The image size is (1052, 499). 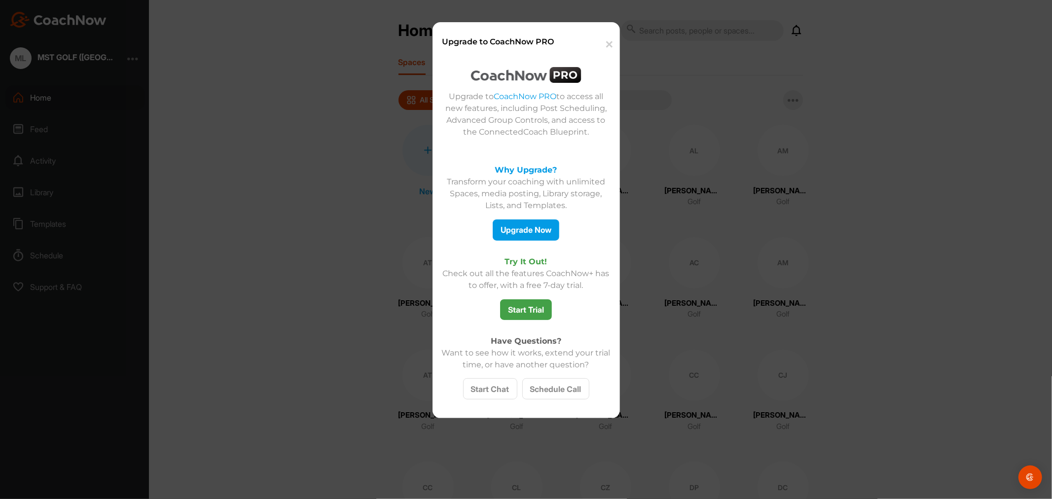 What do you see at coordinates (1030, 477) in the screenshot?
I see `div: Open Intercom Messenger` at bounding box center [1030, 477].